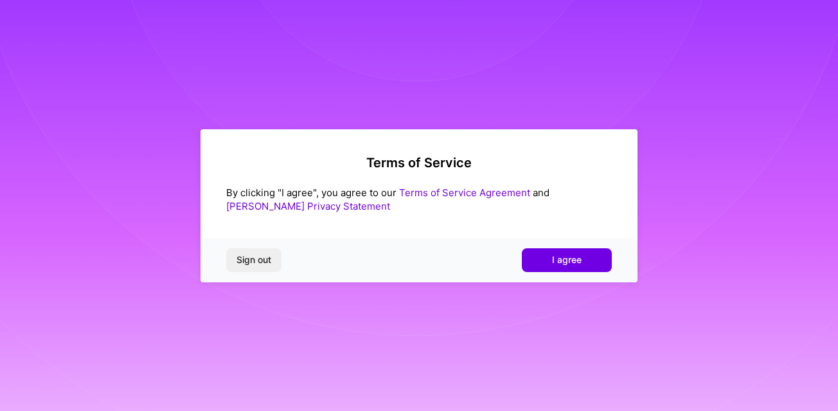 The image size is (838, 411). I want to click on div: By clicking "I agree", you agree to our and, so click(419, 199).